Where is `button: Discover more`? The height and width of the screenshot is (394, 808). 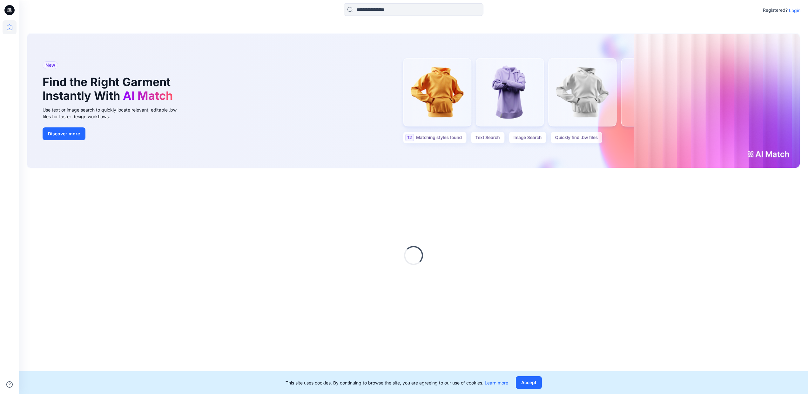 button: Discover more is located at coordinates (64, 134).